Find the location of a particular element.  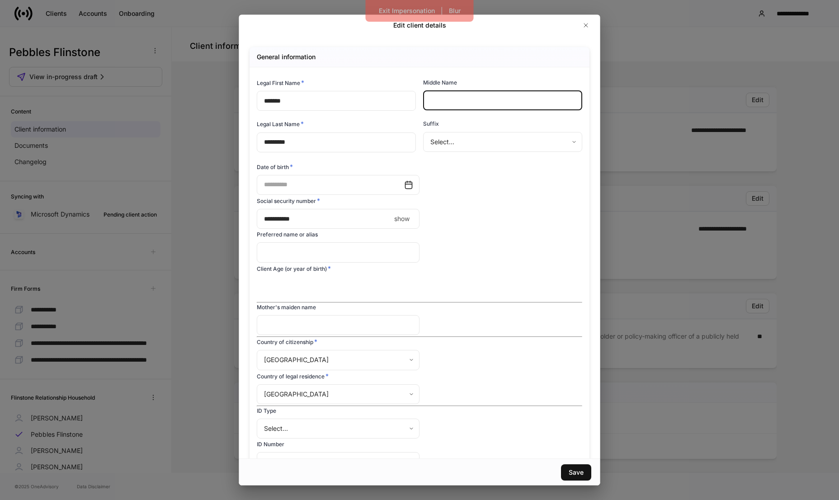

h2: Edit client details is located at coordinates (420, 25).